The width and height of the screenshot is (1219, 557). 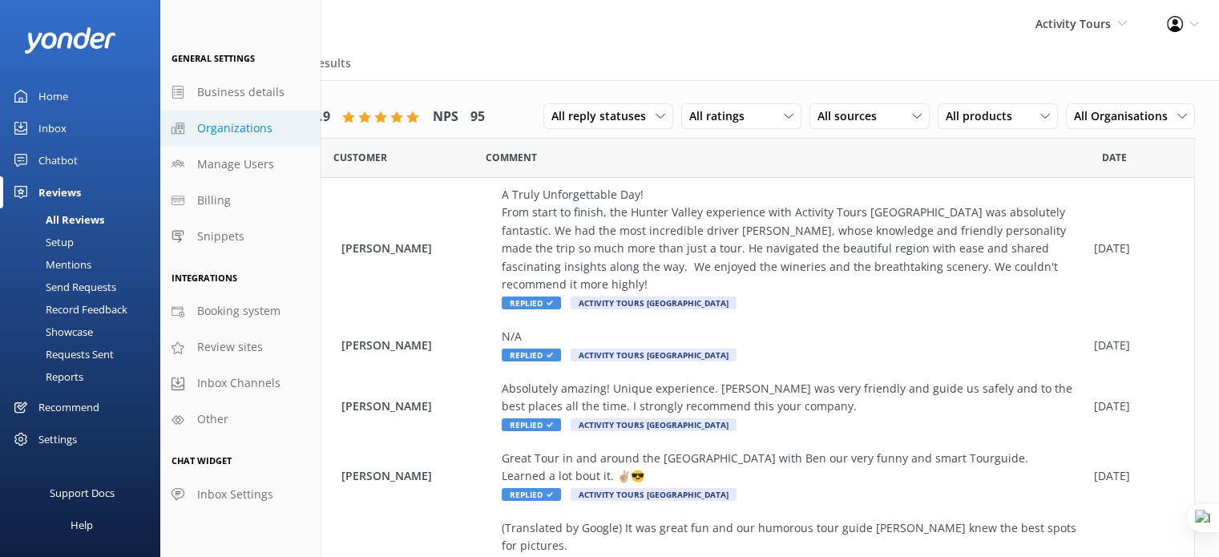 What do you see at coordinates (85, 242) in the screenshot?
I see `a: Setup` at bounding box center [85, 242].